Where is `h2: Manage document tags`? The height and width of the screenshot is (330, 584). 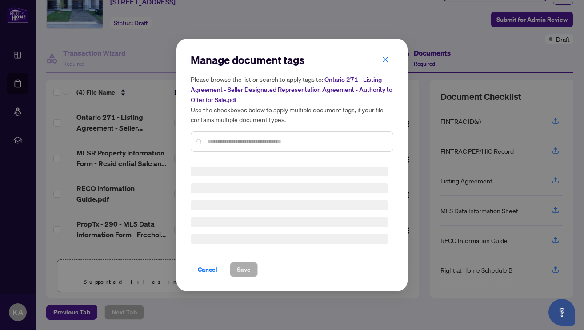
h2: Manage document tags is located at coordinates (292, 60).